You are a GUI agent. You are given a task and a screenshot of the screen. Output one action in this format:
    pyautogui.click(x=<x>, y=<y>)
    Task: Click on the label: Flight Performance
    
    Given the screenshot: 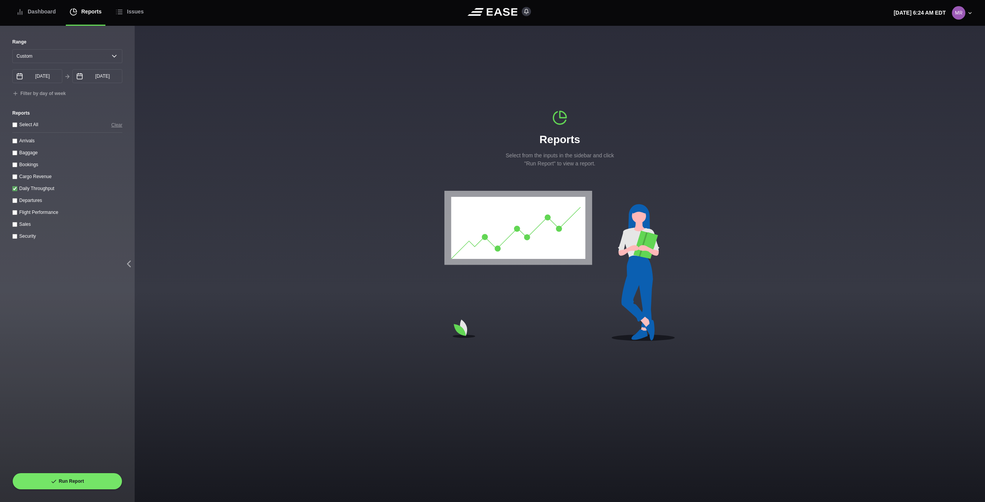 What is the action you would take?
    pyautogui.click(x=38, y=212)
    